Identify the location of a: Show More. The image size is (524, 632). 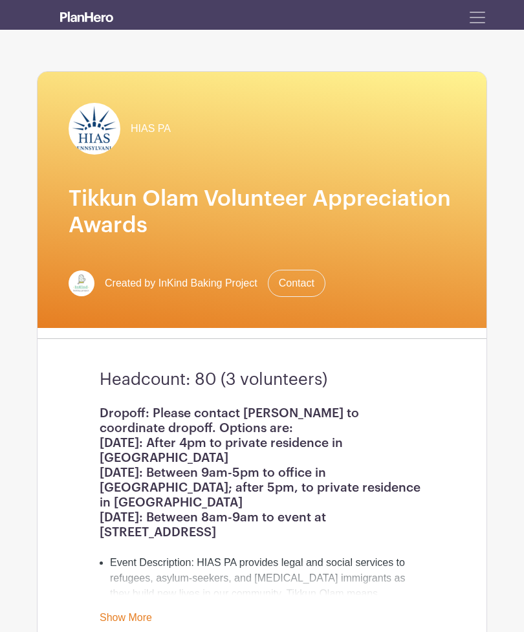
(125, 619).